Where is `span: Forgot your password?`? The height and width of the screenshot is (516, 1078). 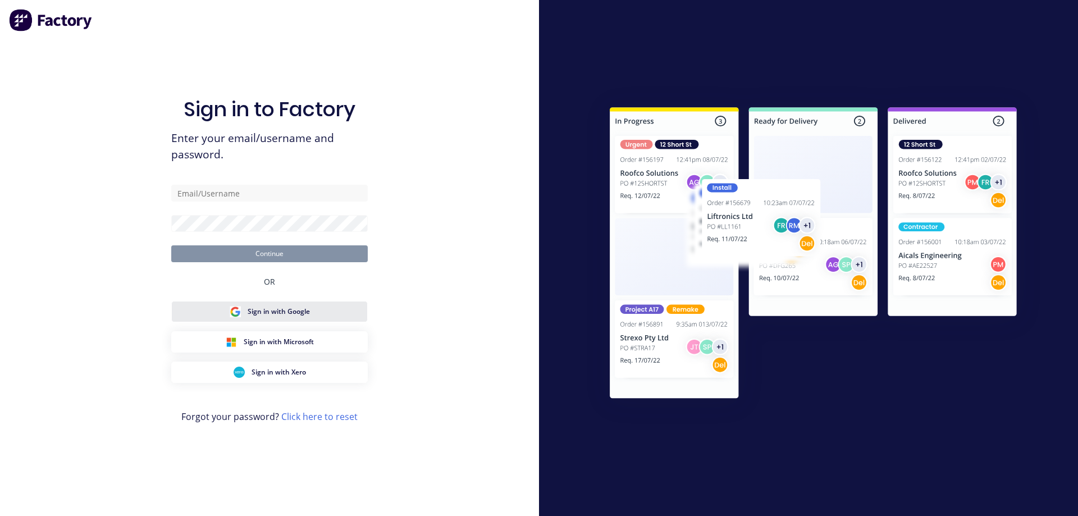
span: Forgot your password? is located at coordinates (269, 417).